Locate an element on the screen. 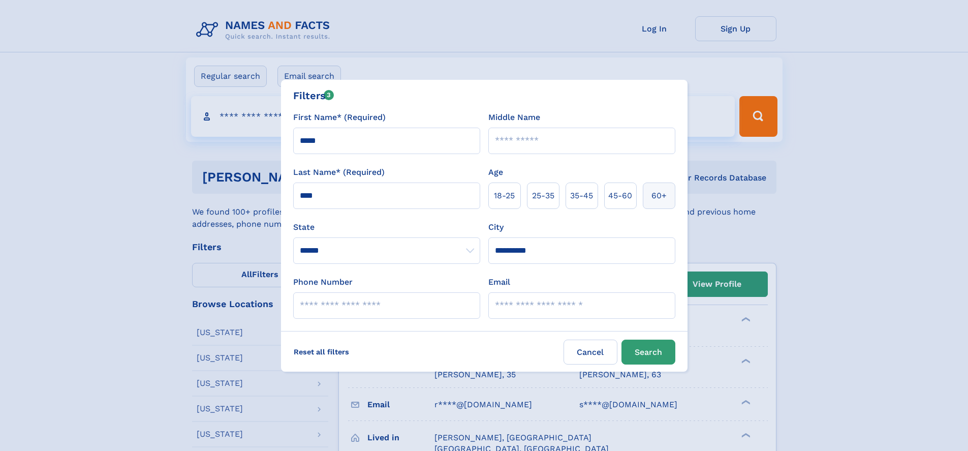 This screenshot has width=968, height=451. label: State is located at coordinates (387, 227).